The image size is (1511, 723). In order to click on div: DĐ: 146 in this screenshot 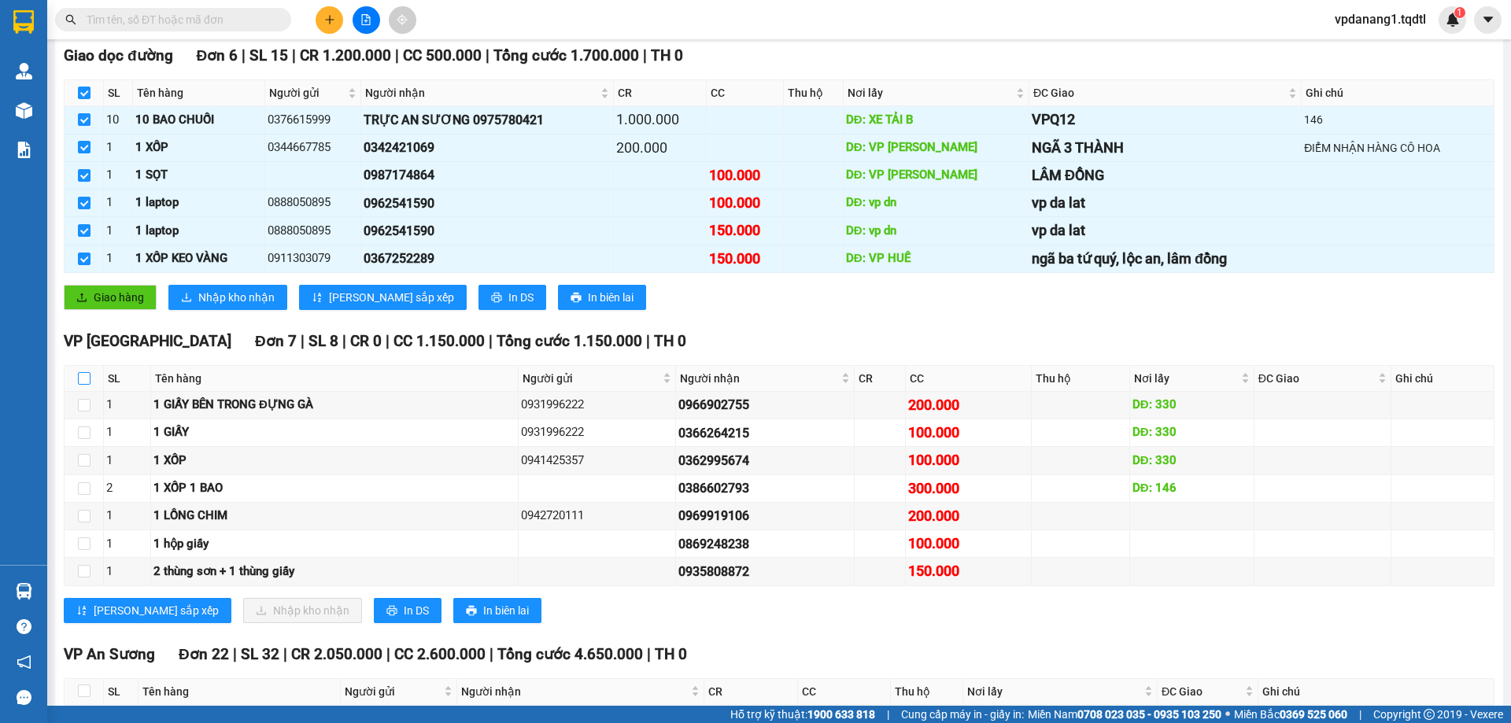, I will do `click(1192, 489)`.